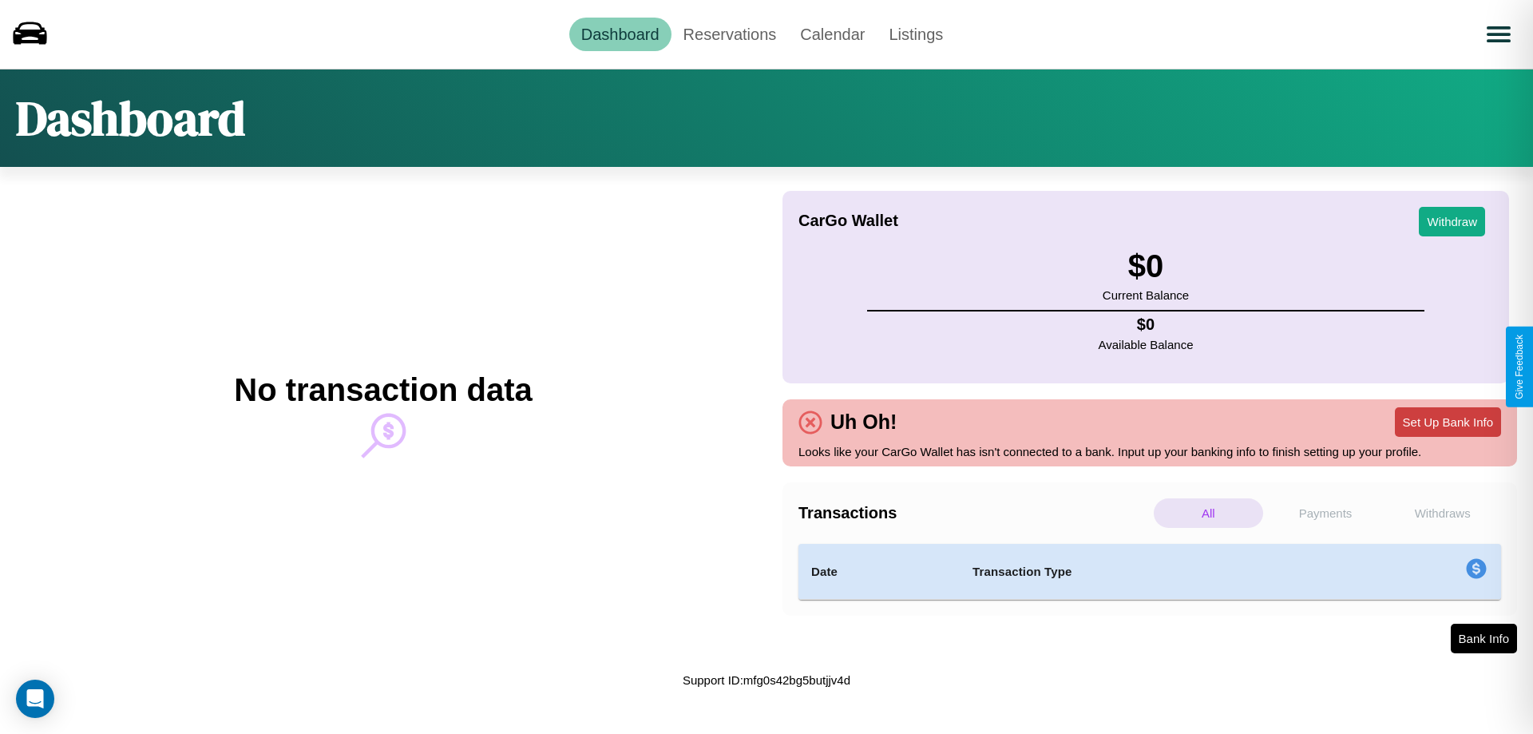  I want to click on a: Dashboard, so click(620, 34).